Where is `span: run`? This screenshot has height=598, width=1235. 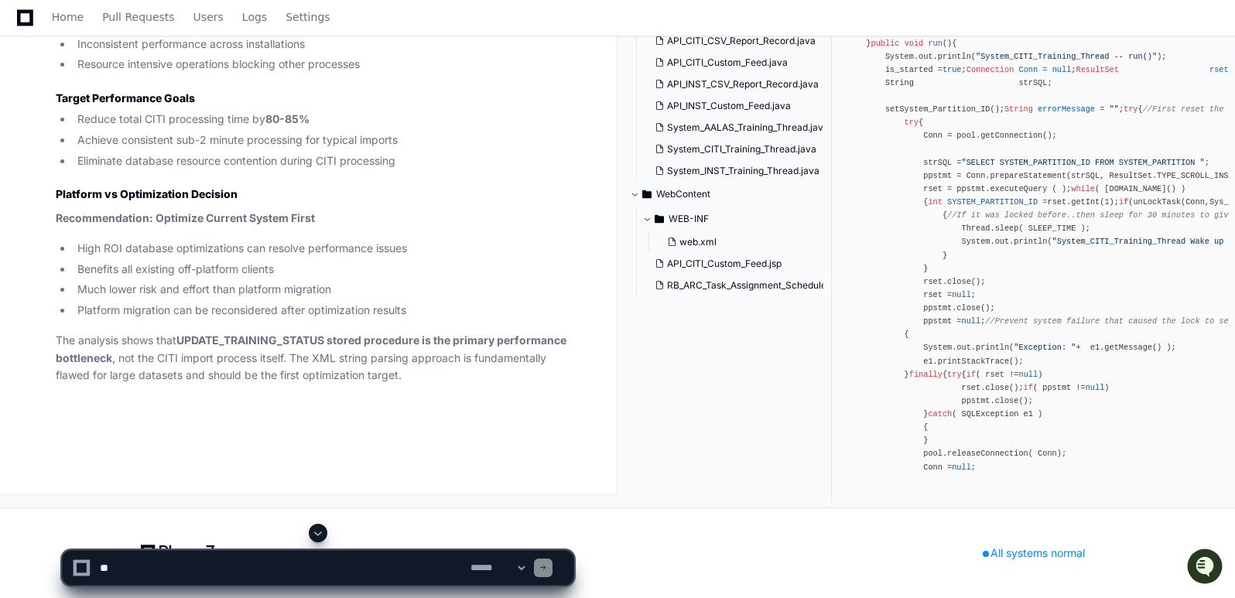 span: run is located at coordinates (935, 43).